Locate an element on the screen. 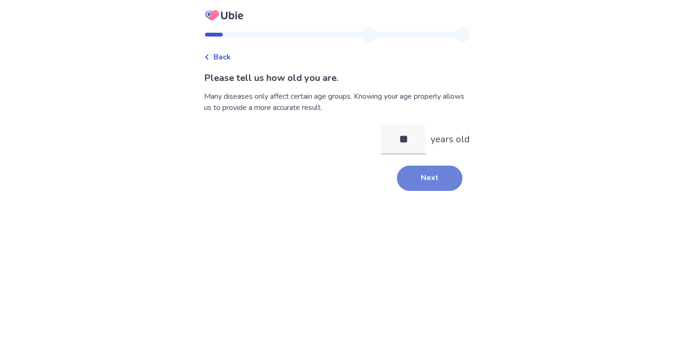 The image size is (674, 364). div: Many diseases only affect certain age groups. Knowing your age properly allows us to provide a mo... is located at coordinates (337, 102).